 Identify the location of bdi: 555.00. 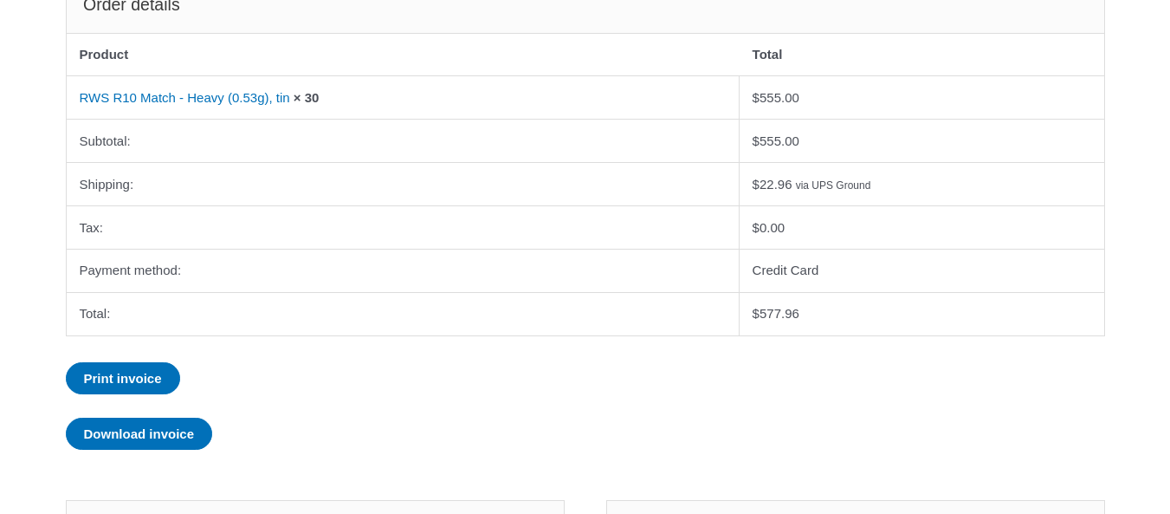
(776, 97).